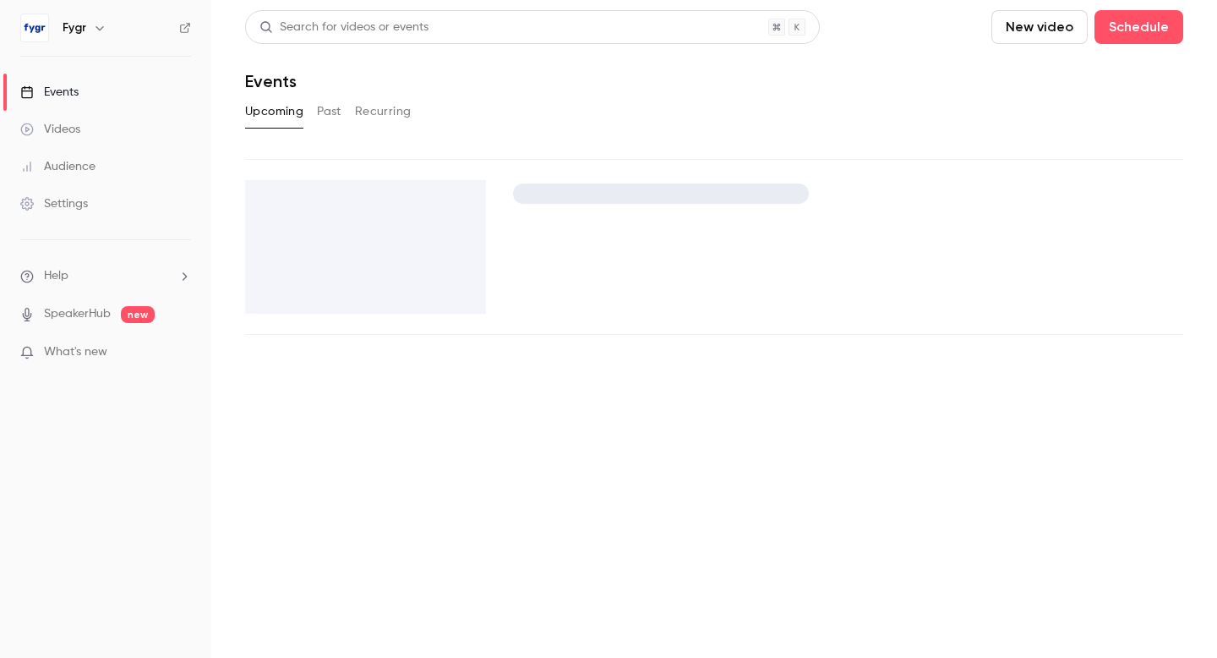 The image size is (1217, 658). What do you see at coordinates (106, 276) in the screenshot?
I see `li: help-dropdown-opener` at bounding box center [106, 276].